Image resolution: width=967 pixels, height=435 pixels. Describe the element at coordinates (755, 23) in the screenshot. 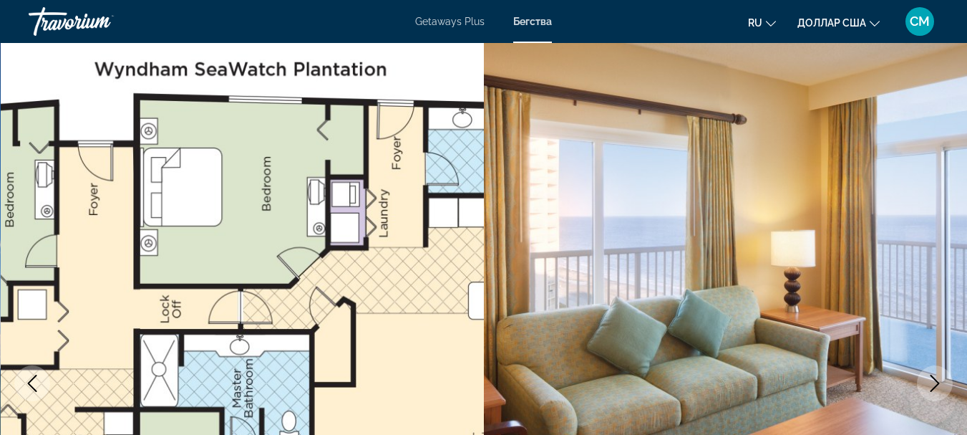

I see `font: ru` at that location.